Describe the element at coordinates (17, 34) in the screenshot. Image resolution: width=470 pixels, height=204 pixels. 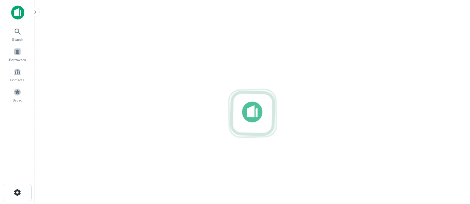
I see `a: Search` at that location.